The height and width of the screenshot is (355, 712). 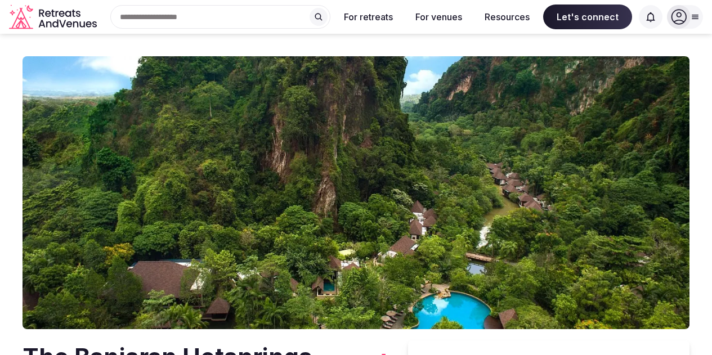 What do you see at coordinates (54, 17) in the screenshot?
I see `svg: Retreats and Venues company logo` at bounding box center [54, 17].